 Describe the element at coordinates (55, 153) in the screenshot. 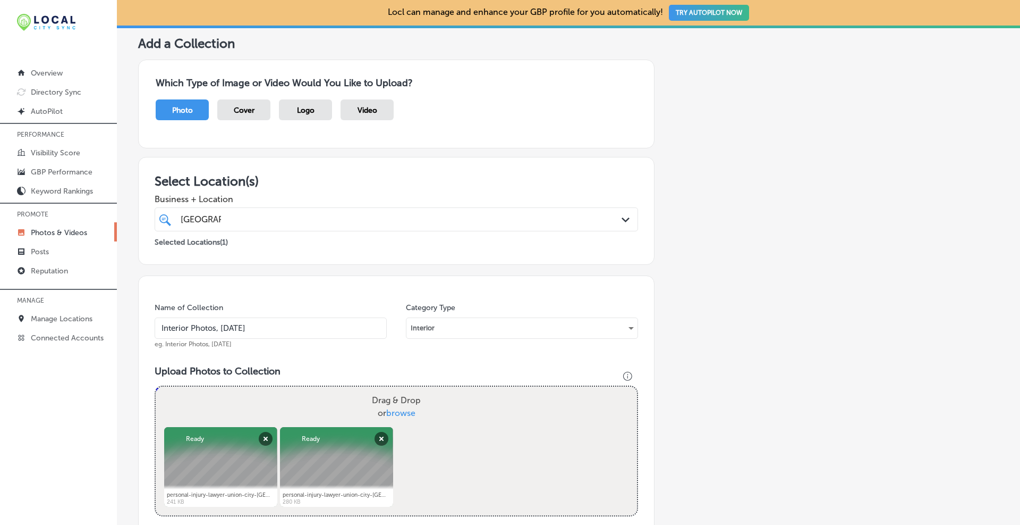

I see `p: Visibility Score` at that location.